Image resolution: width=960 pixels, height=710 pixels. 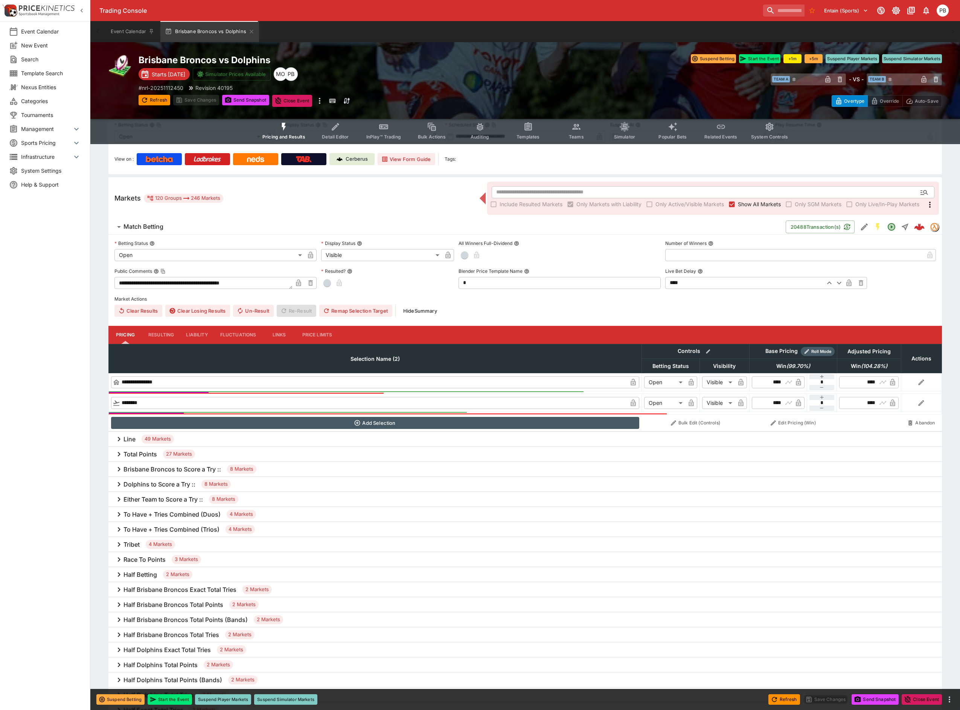 I want to click on h2: Copy To Clipboard, so click(x=339, y=60).